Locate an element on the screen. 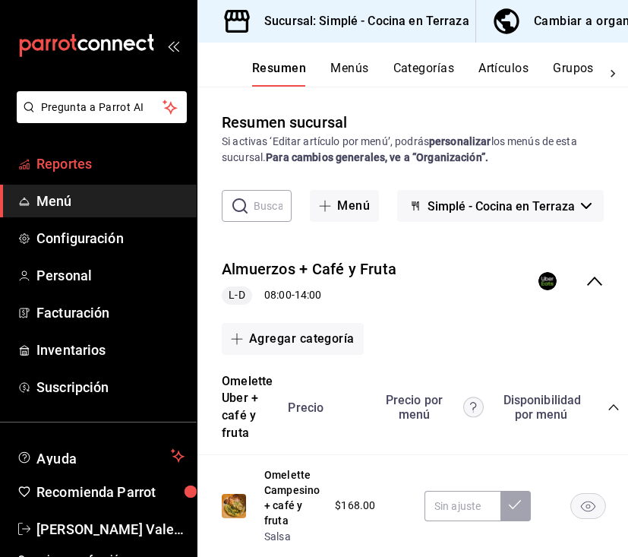 Image resolution: width=628 pixels, height=557 pixels. span: Pregunta a Parrot AI is located at coordinates (102, 107).